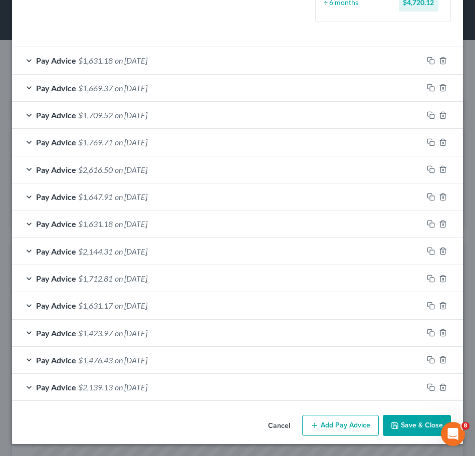  What do you see at coordinates (95, 359) in the screenshot?
I see `span: $1,476.43` at bounding box center [95, 359].